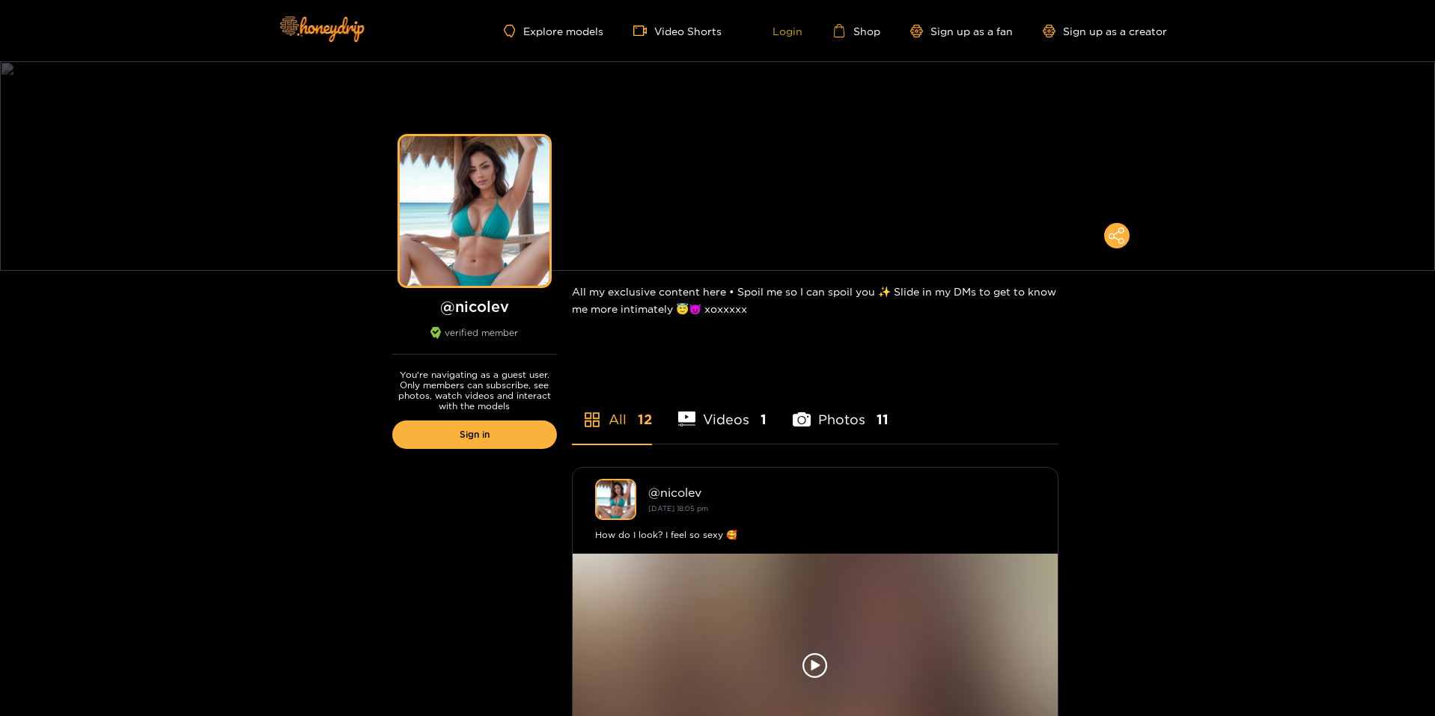 The height and width of the screenshot is (716, 1435). What do you see at coordinates (856, 31) in the screenshot?
I see `a: Shop` at bounding box center [856, 31].